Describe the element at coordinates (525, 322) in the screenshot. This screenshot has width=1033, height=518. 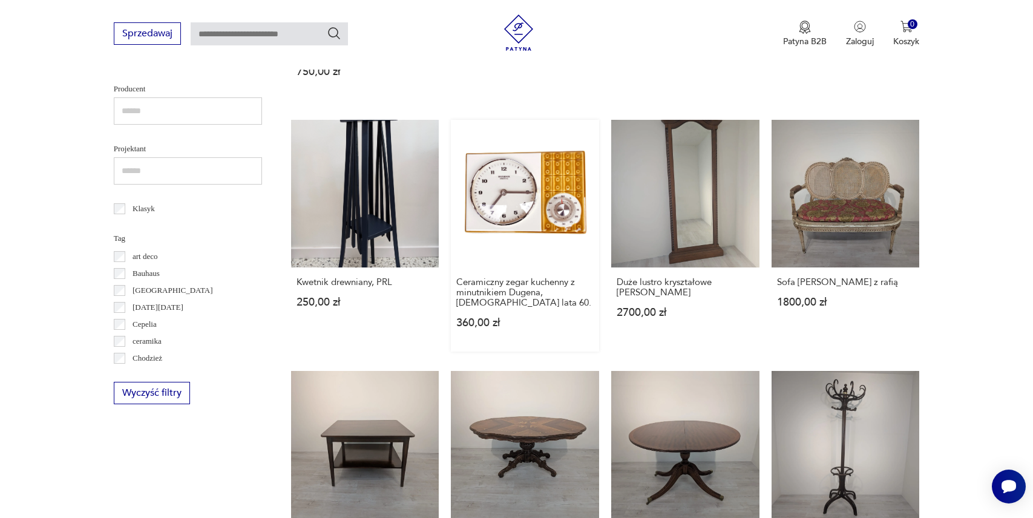
I see `p: 360,00 zł` at that location.